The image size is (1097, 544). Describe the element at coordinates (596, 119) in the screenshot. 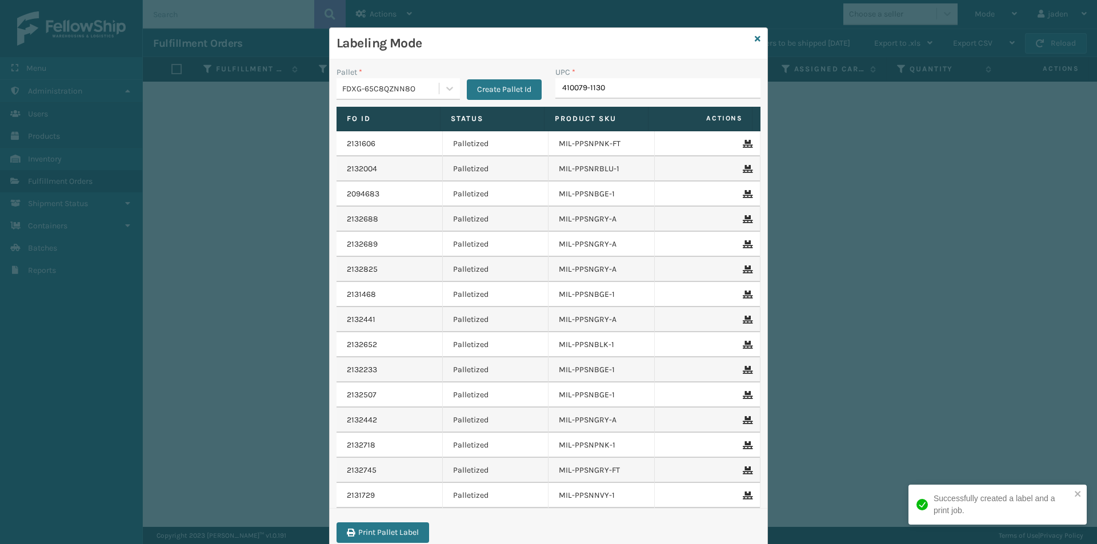

I see `label: Product SKU` at that location.